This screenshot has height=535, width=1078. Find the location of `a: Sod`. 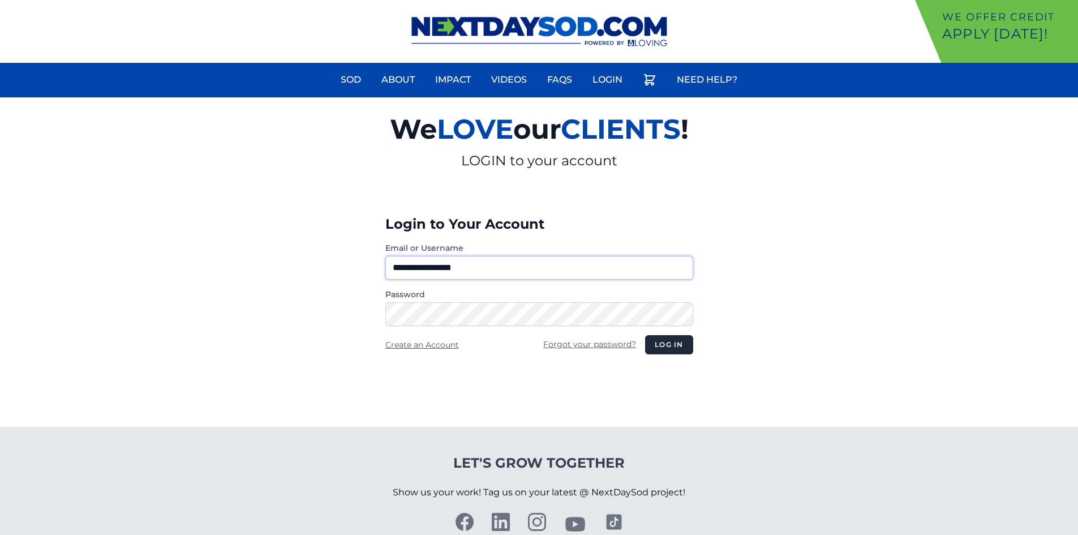

a: Sod is located at coordinates (351, 80).